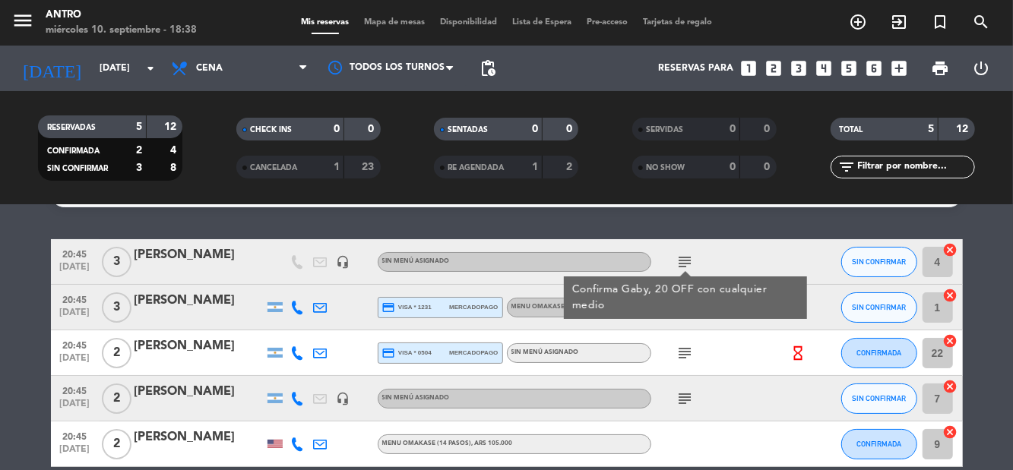  Describe the element at coordinates (899, 22) in the screenshot. I see `i: exit_to_app` at that location.